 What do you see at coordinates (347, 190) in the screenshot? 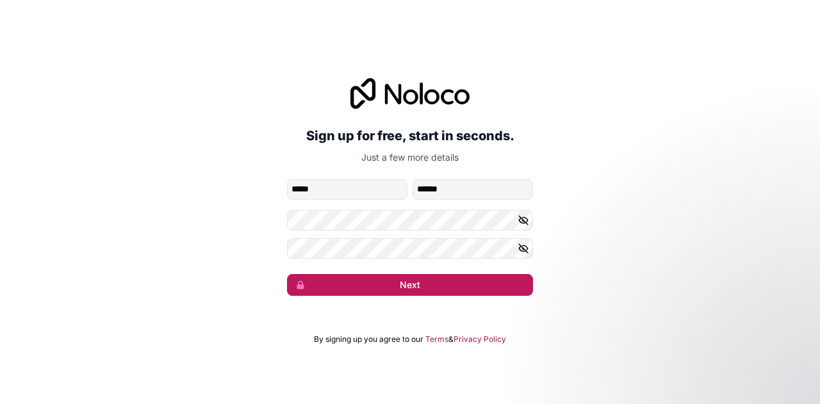
I see `input: given-name` at bounding box center [347, 190].